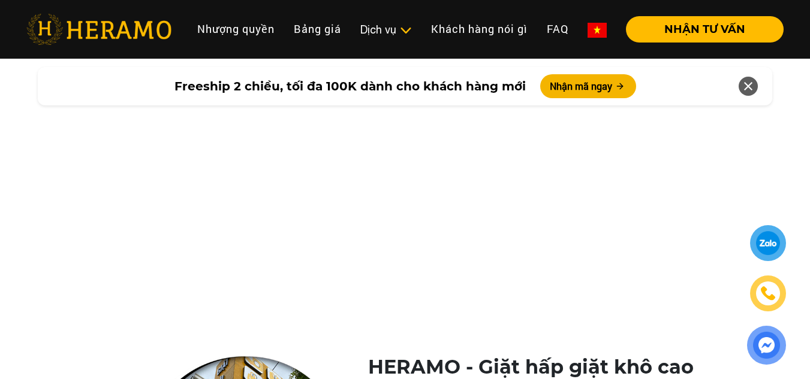  Describe the element at coordinates (704, 29) in the screenshot. I see `button: NHẬN TƯ VẤN` at that location.